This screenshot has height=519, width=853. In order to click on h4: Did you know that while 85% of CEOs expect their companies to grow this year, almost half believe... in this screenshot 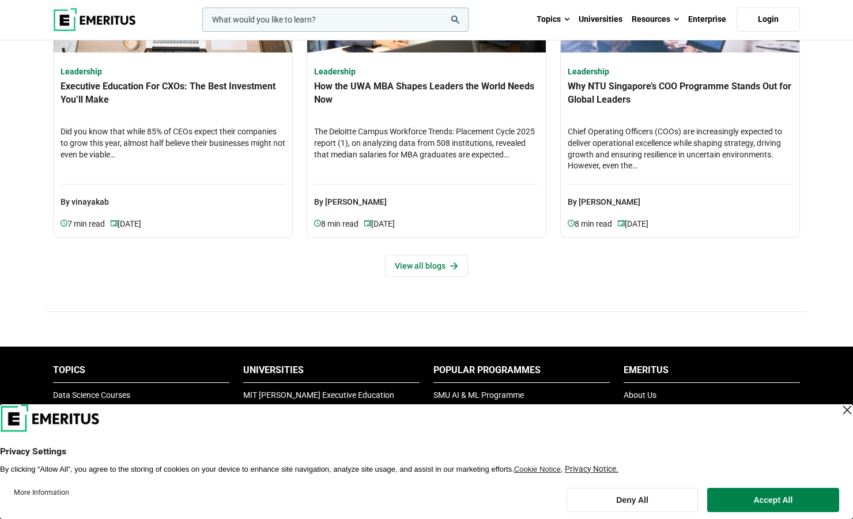, I will do `click(173, 149)`.